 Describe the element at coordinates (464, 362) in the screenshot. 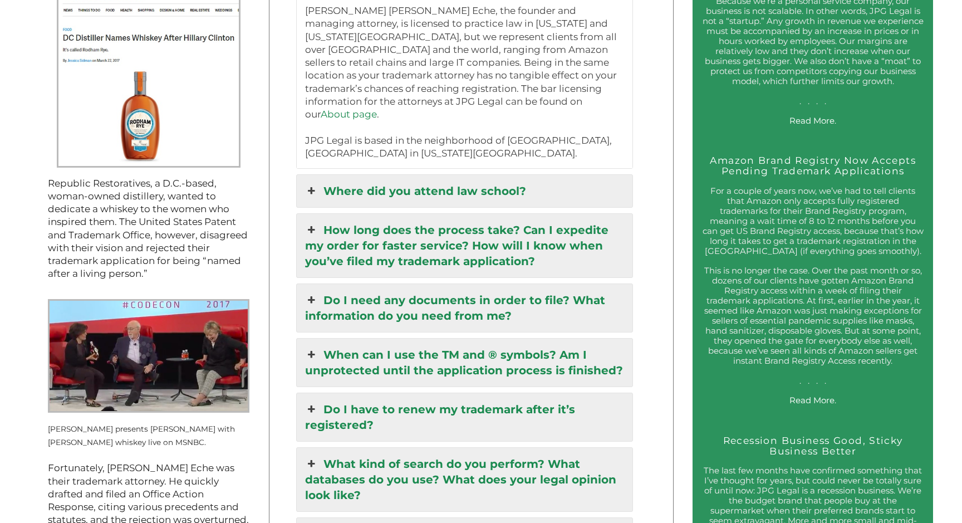

I see `a: When can I use the TM and ® symbols? Am I unprotected until the application process is finished?` at that location.